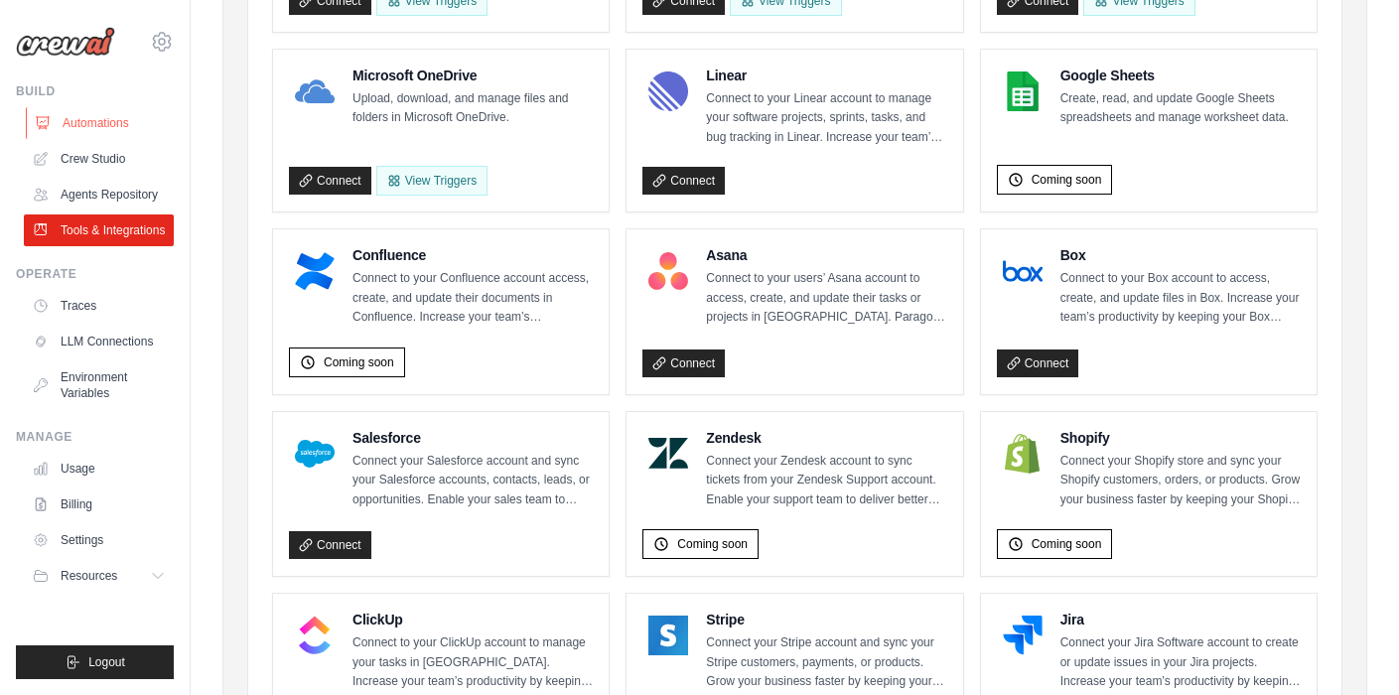 Image resolution: width=1399 pixels, height=695 pixels. Describe the element at coordinates (1181, 108) in the screenshot. I see `p: Create, read, and update Google Sheets spreadsheets and manage worksheet data.` at that location.